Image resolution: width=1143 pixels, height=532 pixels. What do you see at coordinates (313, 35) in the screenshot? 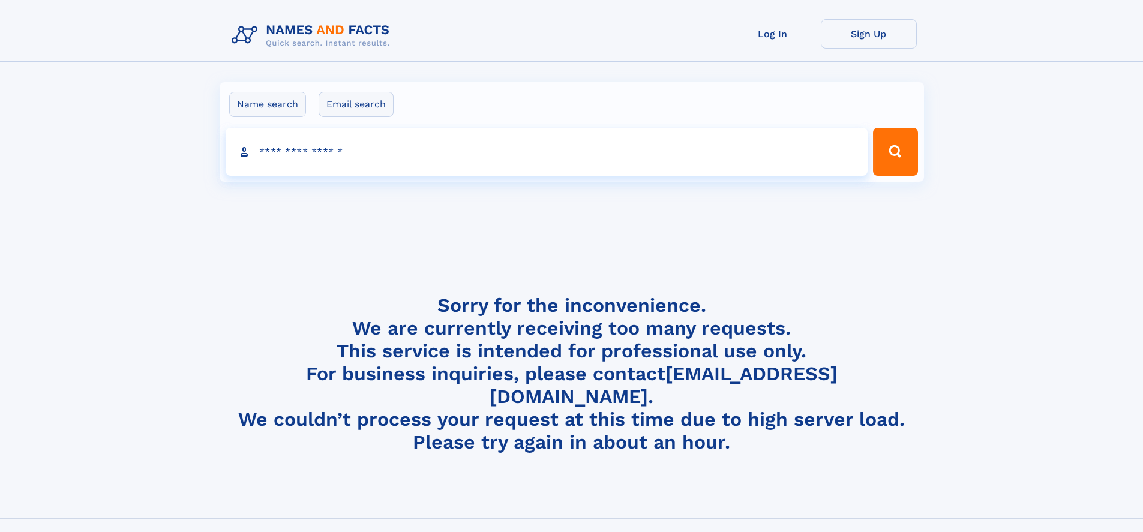
I see `img: Logo Names and Facts` at bounding box center [313, 35].